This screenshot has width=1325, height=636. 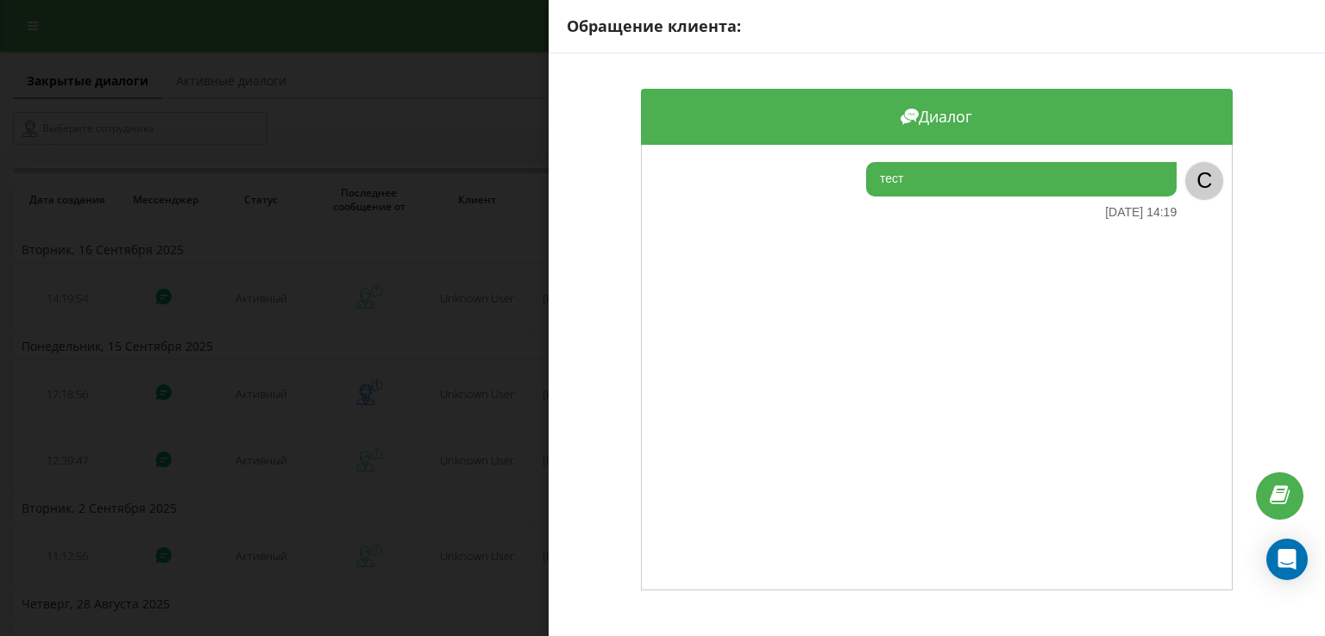 What do you see at coordinates (937, 27) in the screenshot?
I see `div: Обращение клиента:` at bounding box center [937, 27].